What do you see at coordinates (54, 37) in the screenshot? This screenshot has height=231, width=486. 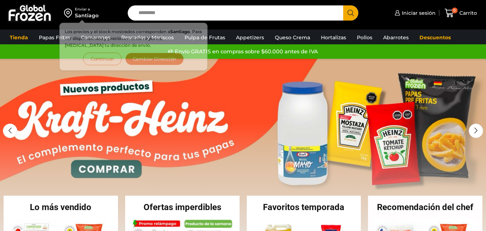 I see `a: Papas Fritas` at bounding box center [54, 37].